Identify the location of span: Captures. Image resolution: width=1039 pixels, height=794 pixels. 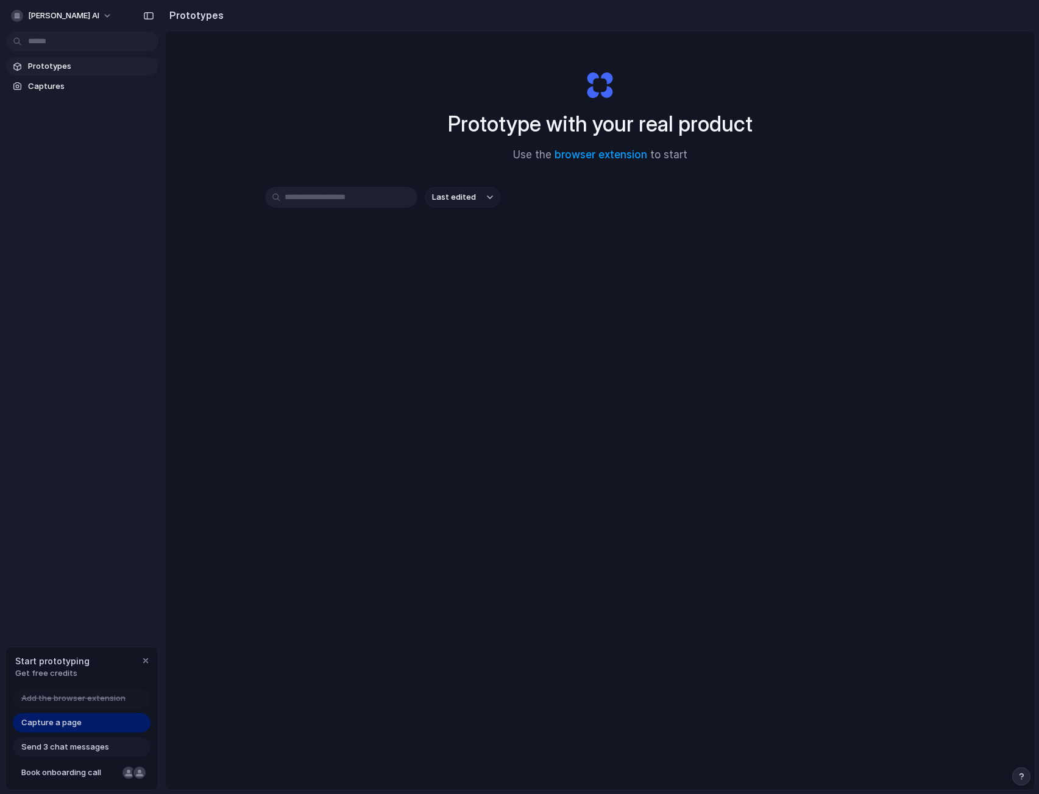
(91, 87).